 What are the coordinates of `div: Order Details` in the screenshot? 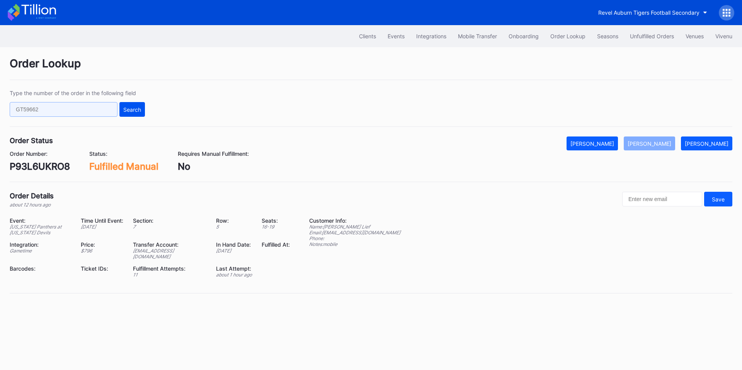 It's located at (32, 195).